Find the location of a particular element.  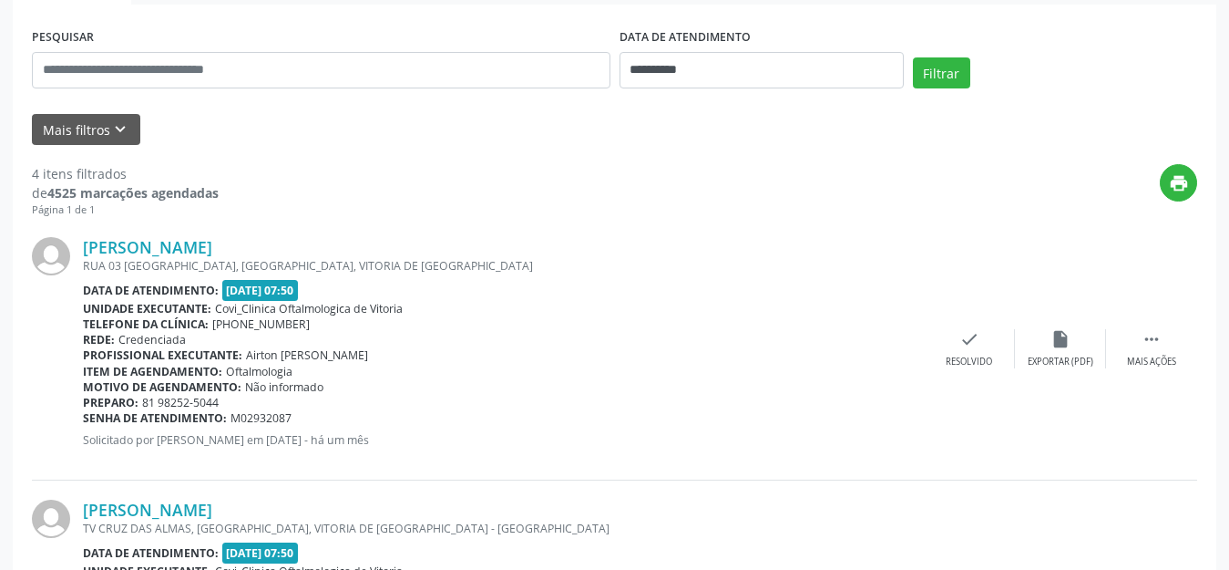

b: Rede: is located at coordinates (98, 339).